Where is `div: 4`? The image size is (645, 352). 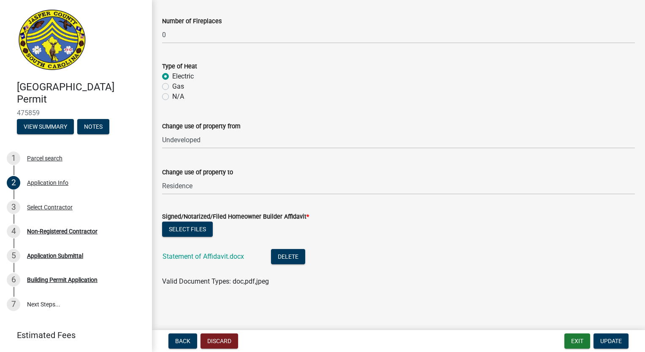
div: 4 is located at coordinates (14, 231).